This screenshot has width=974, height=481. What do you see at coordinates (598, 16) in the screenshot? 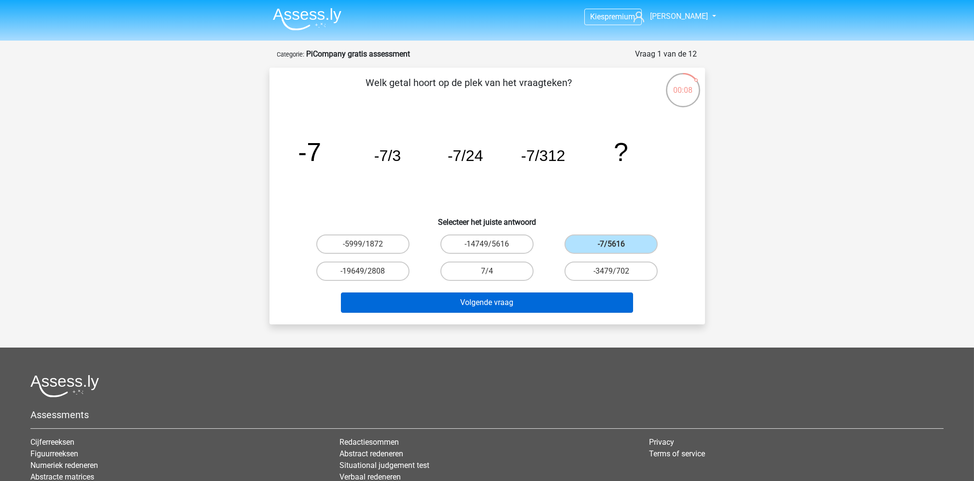
I see `span: Kies` at bounding box center [598, 16].